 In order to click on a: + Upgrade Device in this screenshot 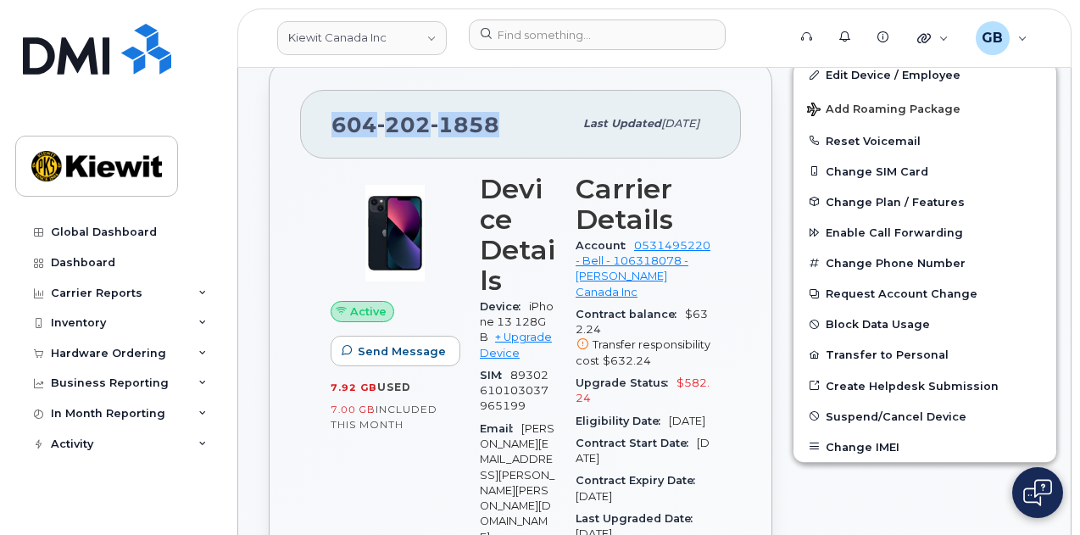, I will do `click(516, 344)`.